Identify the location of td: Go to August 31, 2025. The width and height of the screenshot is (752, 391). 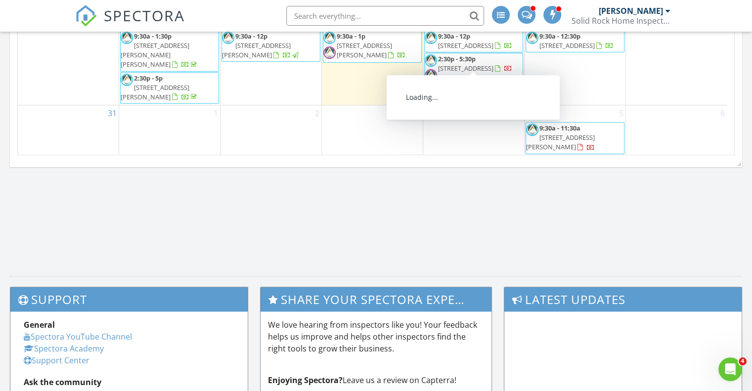
(68, 130).